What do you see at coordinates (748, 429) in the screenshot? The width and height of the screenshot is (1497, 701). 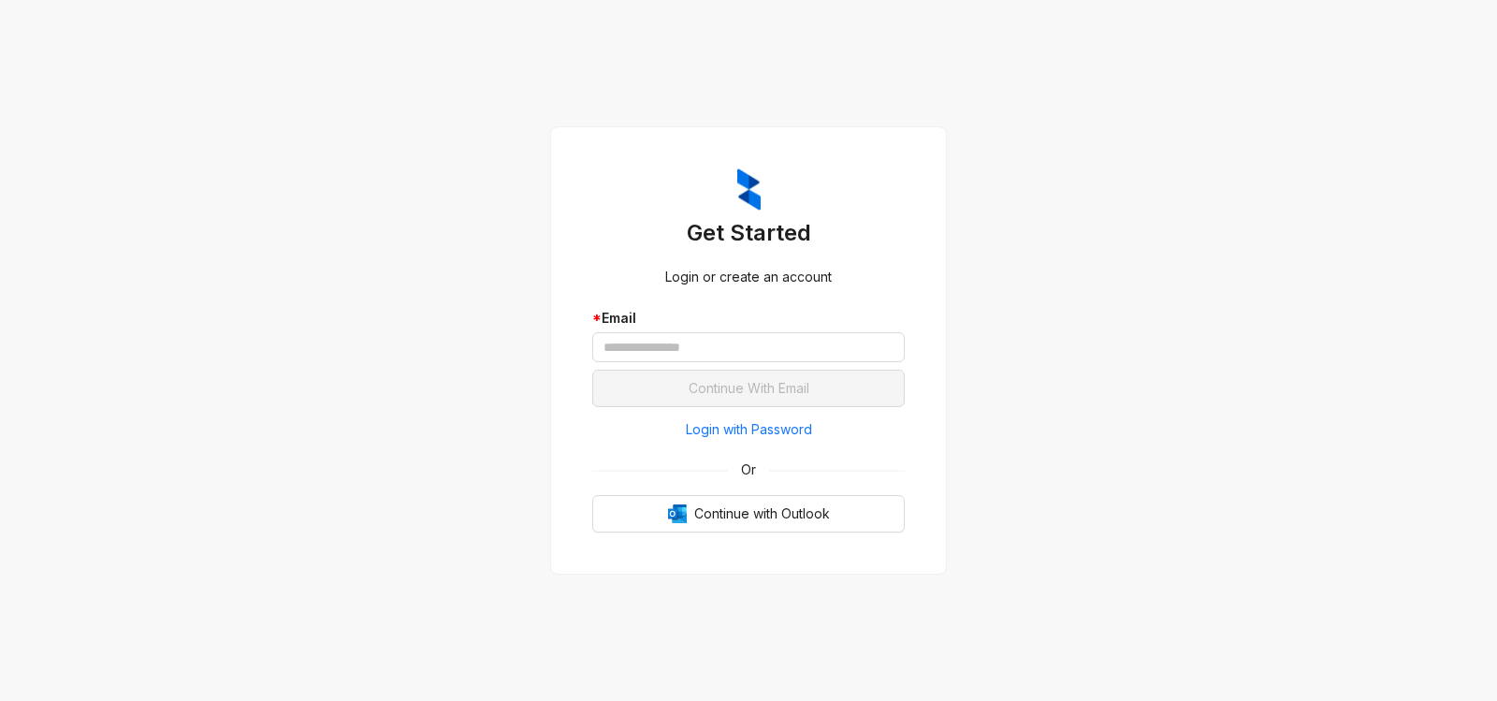 I see `span: Login with Password` at bounding box center [748, 429].